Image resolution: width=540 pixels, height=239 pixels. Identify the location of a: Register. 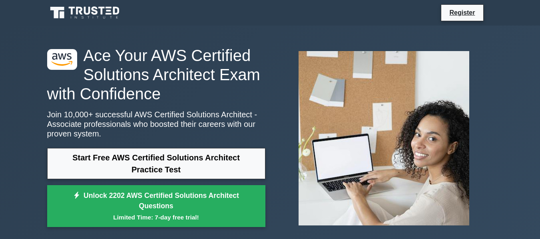
(462, 12).